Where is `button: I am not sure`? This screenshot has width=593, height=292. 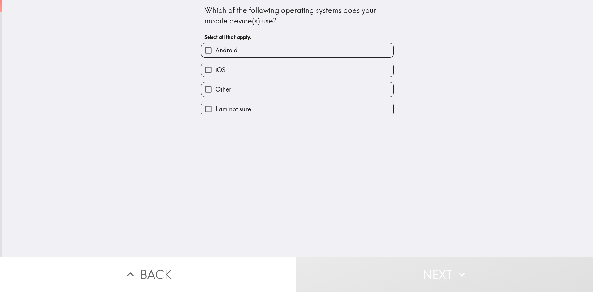 button: I am not sure is located at coordinates (297, 109).